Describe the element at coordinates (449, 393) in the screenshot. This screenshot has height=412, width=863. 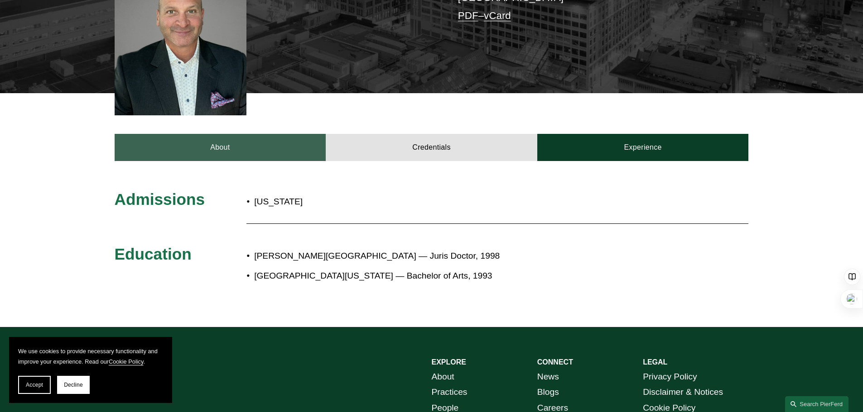
I see `a: Practices` at that location.